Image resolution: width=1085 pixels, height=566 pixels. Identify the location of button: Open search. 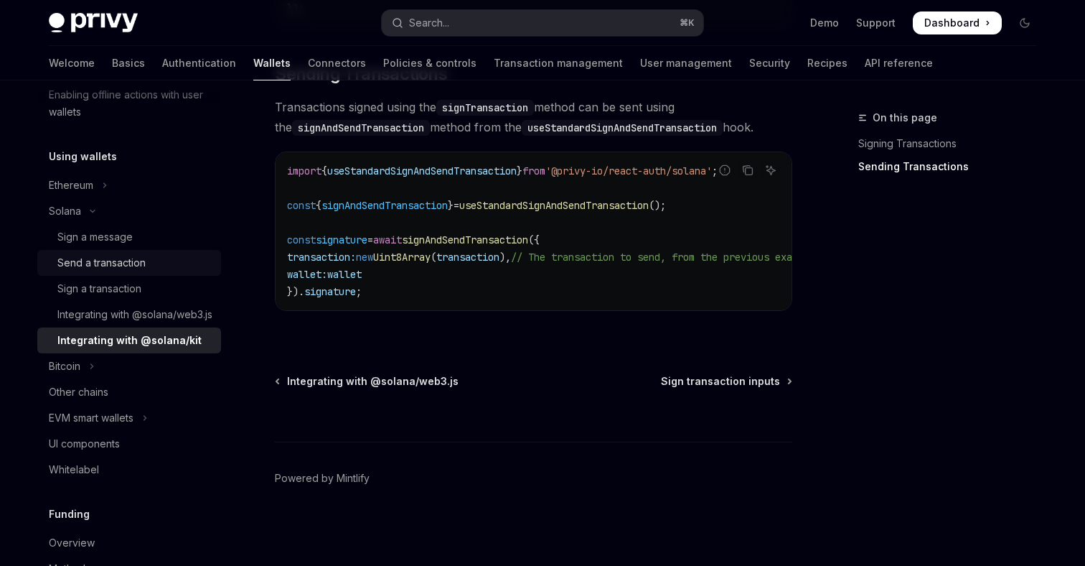
(543, 23).